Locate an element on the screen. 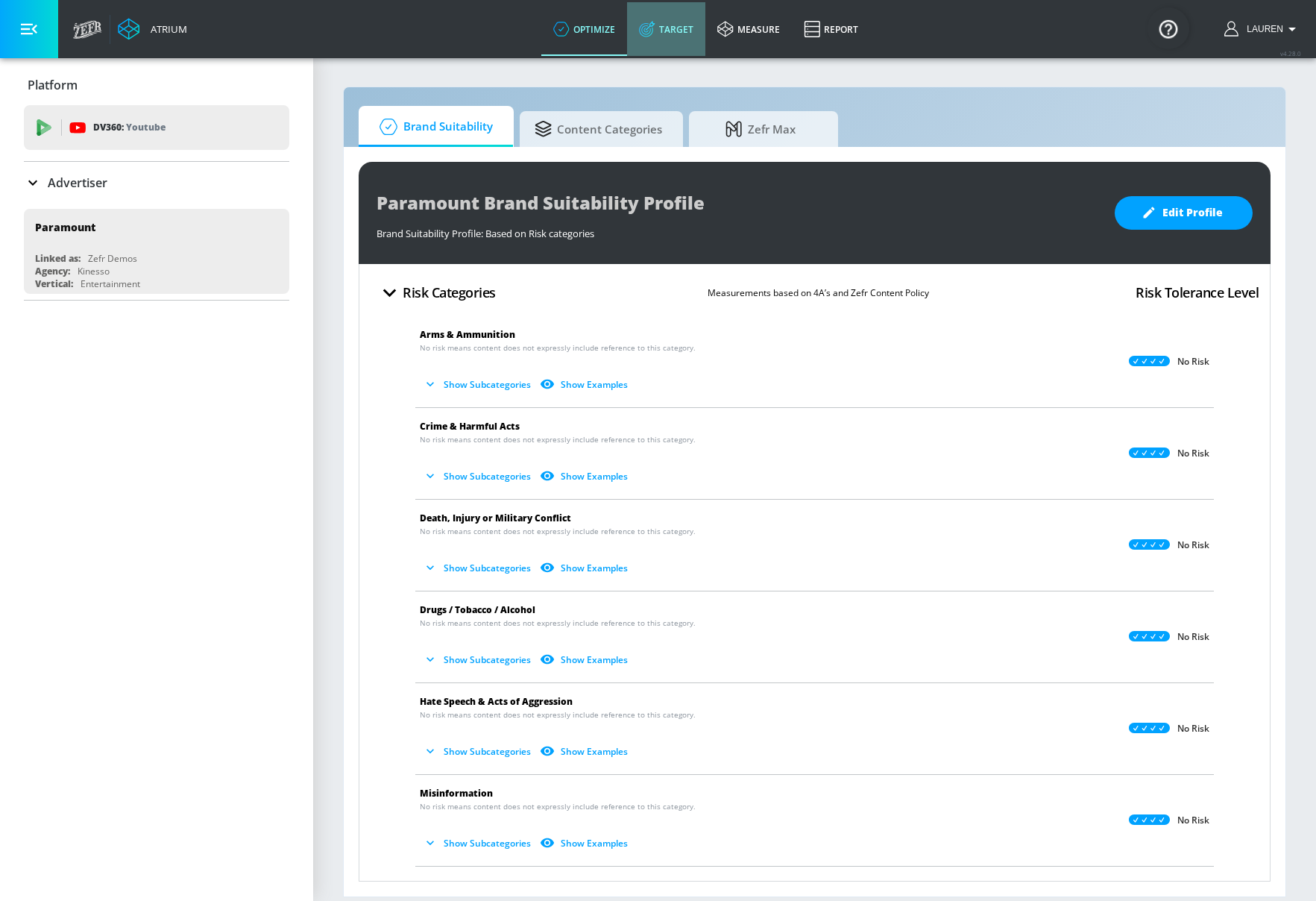 Image resolution: width=1316 pixels, height=901 pixels. div: Platform is located at coordinates (157, 85).